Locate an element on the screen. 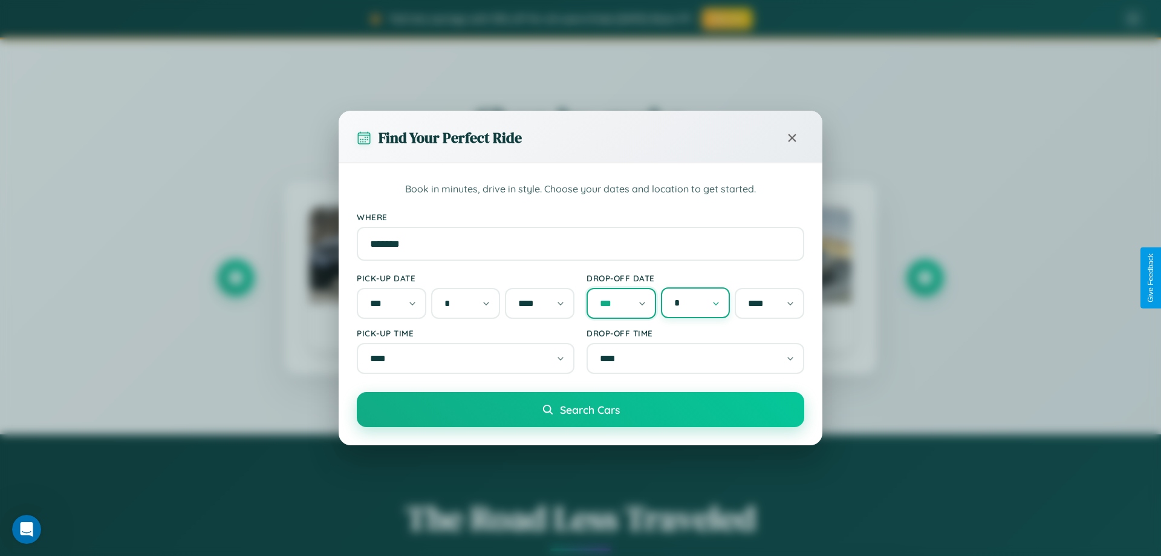  label: Where is located at coordinates (581, 216).